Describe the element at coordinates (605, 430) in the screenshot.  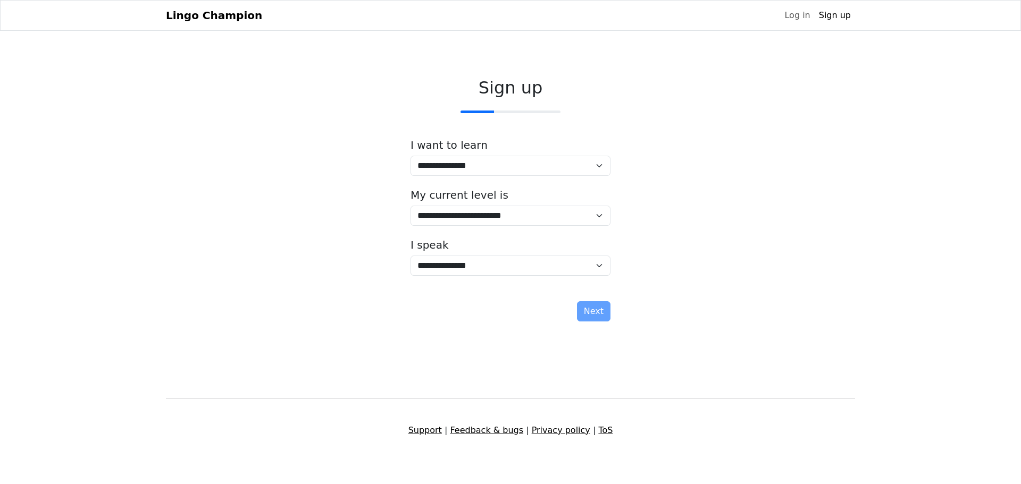
I see `a: ToS` at that location.